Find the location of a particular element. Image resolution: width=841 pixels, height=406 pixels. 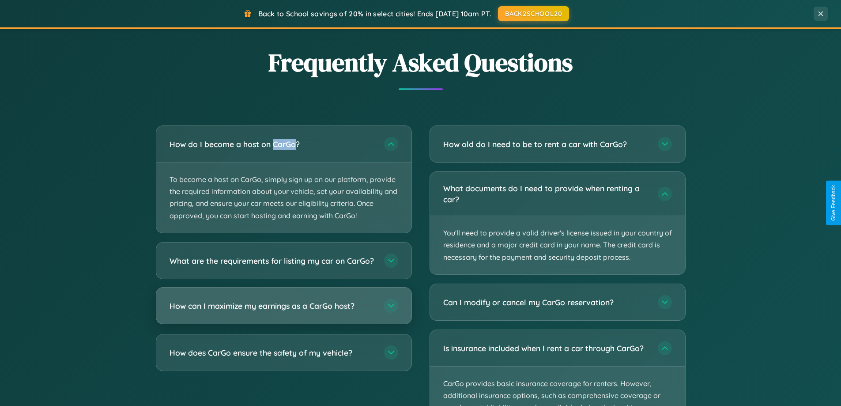

h3: How does CarGo ensure the safety of my vehicle? is located at coordinates (272, 352).